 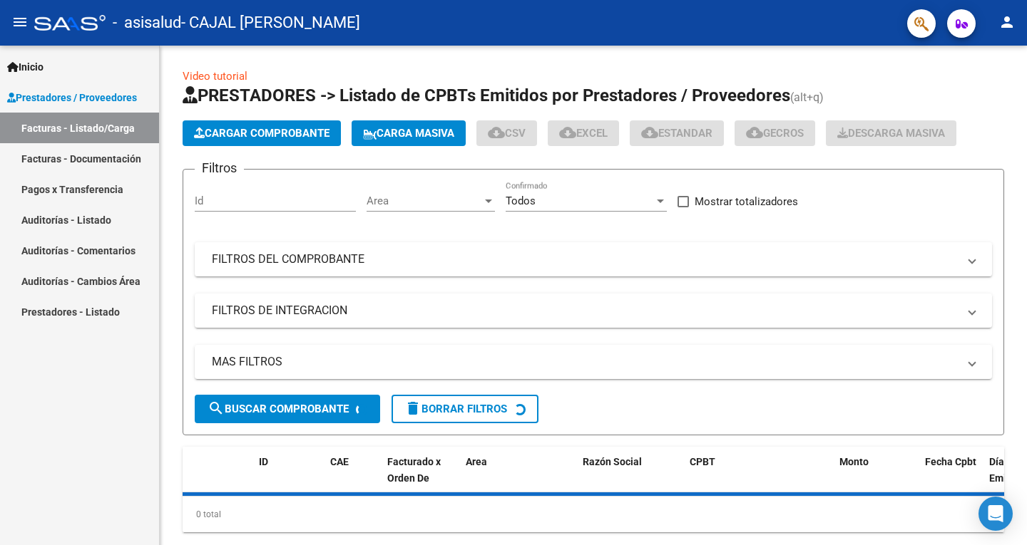 What do you see at coordinates (413, 408) in the screenshot?
I see `mat-icon: delete` at bounding box center [413, 408].